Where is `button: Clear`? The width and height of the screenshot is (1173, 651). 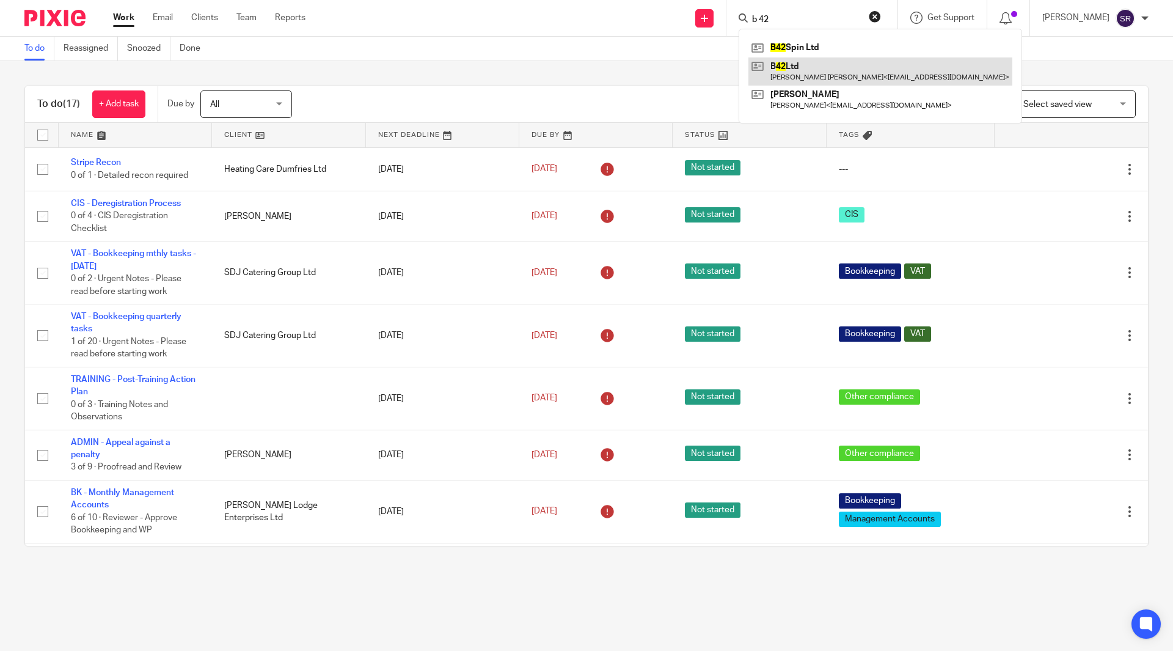 button: Clear is located at coordinates (875, 16).